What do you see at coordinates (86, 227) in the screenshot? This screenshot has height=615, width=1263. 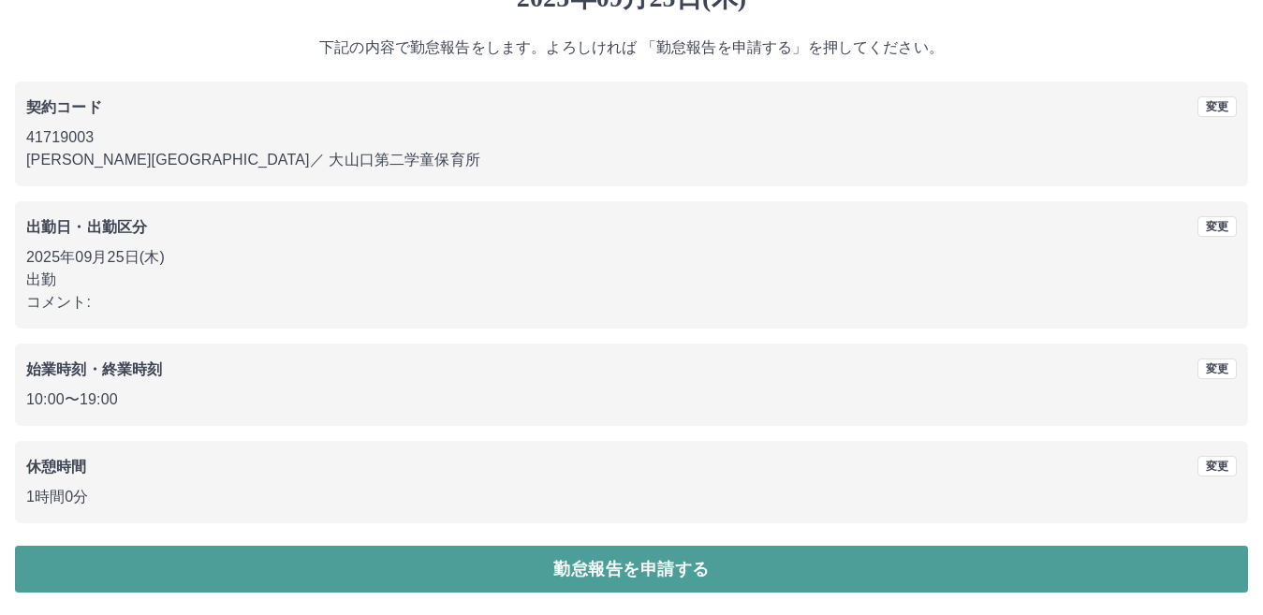 I see `b: 出勤日・出勤区分` at bounding box center [86, 227].